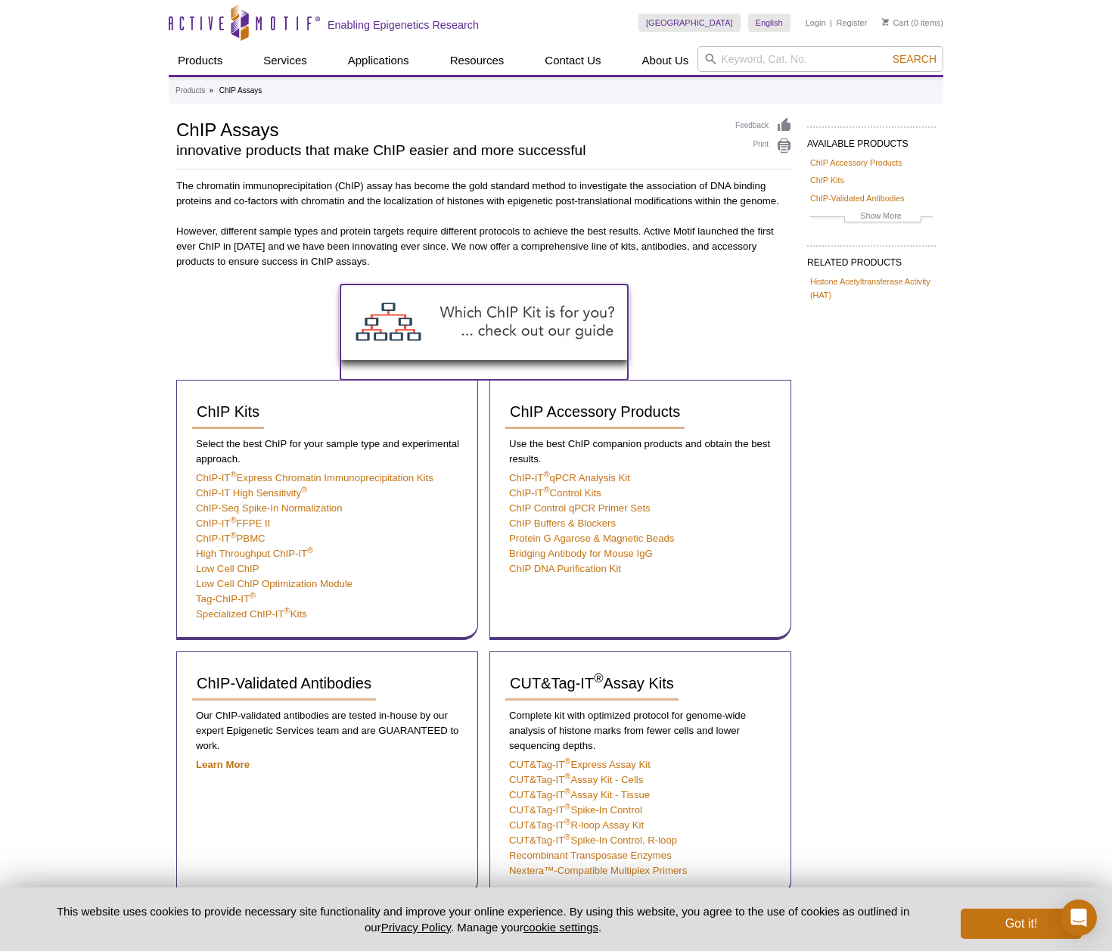 The height and width of the screenshot is (951, 1112). I want to click on a: About Us, so click(666, 61).